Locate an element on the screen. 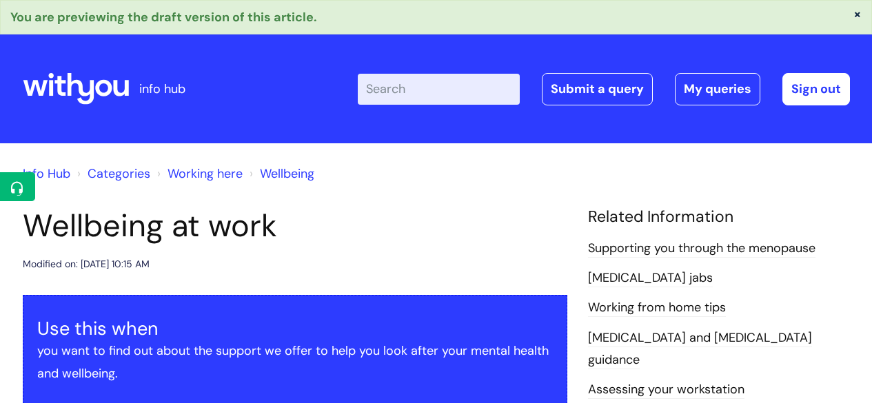 This screenshot has width=872, height=403. li: Solution home is located at coordinates (112, 174).